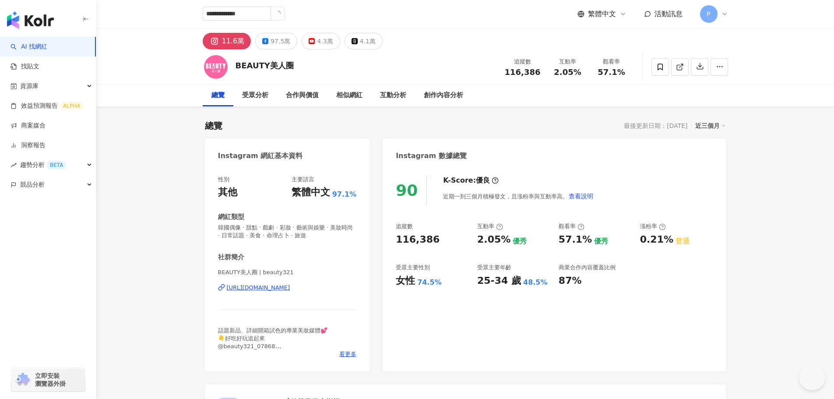 The image size is (834, 399). What do you see at coordinates (345, 194) in the screenshot?
I see `span: 97.1%` at bounding box center [345, 194].